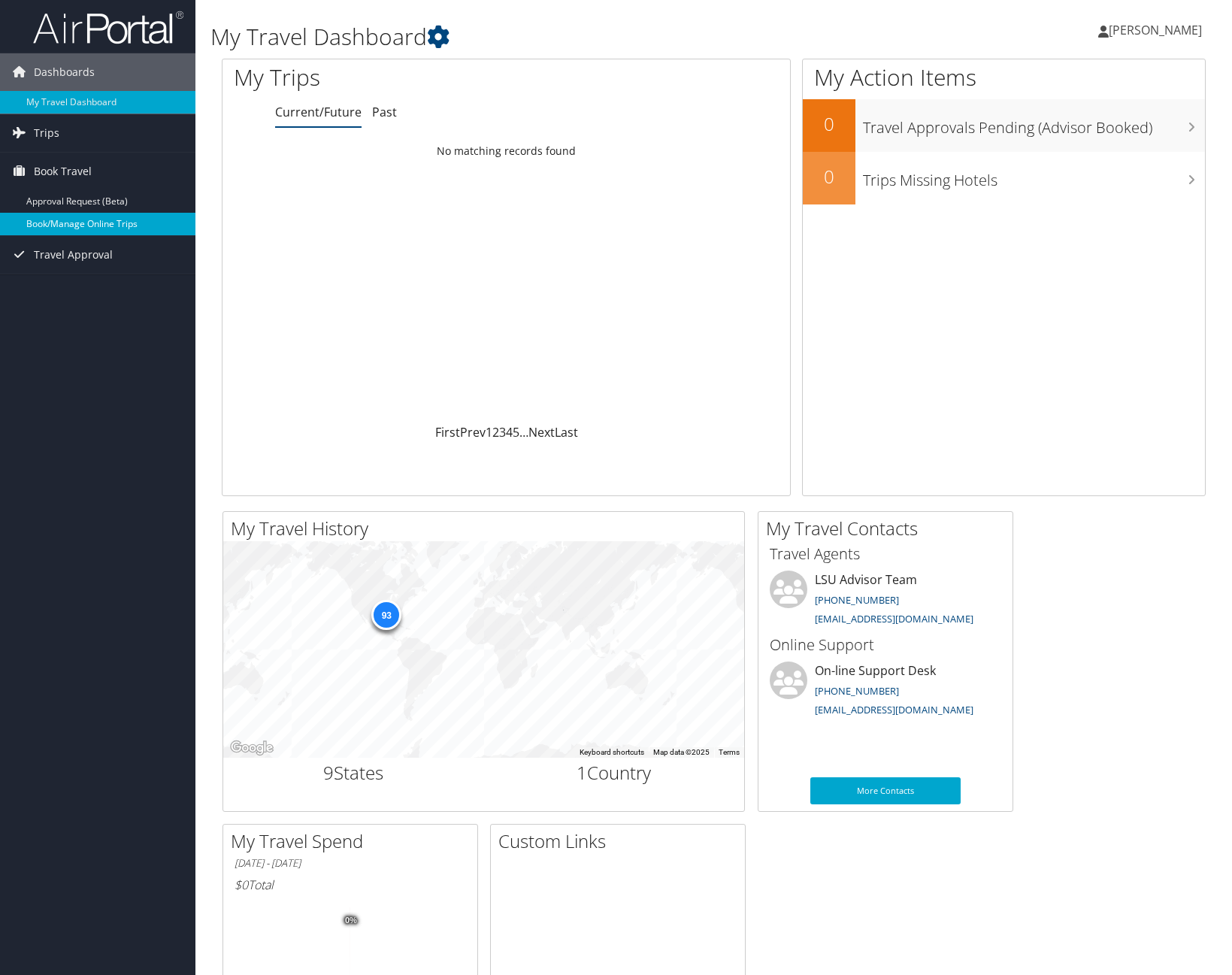 Image resolution: width=1232 pixels, height=975 pixels. What do you see at coordinates (566, 432) in the screenshot?
I see `a: Last` at bounding box center [566, 432].